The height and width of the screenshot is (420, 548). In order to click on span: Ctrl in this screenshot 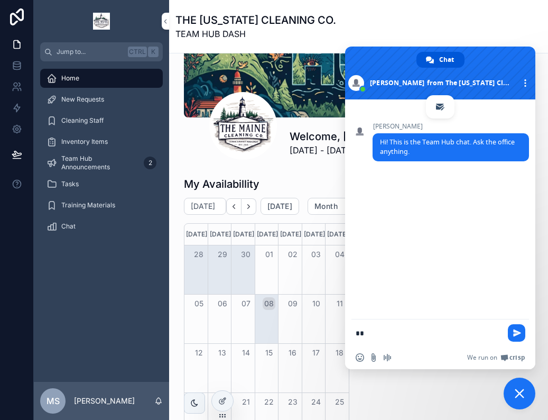, I will do `click(137, 52)`.